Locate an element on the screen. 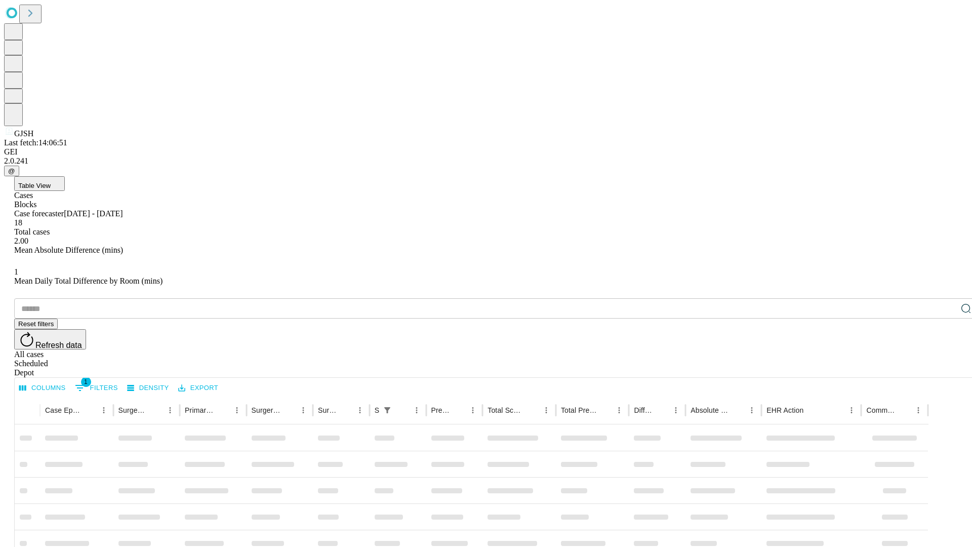  span: Last fetch: 14:06:51 is located at coordinates (35, 142).